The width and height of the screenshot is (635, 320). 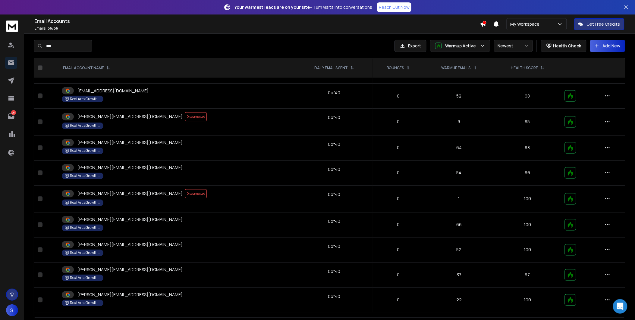 What do you see at coordinates (53, 28) in the screenshot?
I see `span: 56 / 56` at bounding box center [53, 28].